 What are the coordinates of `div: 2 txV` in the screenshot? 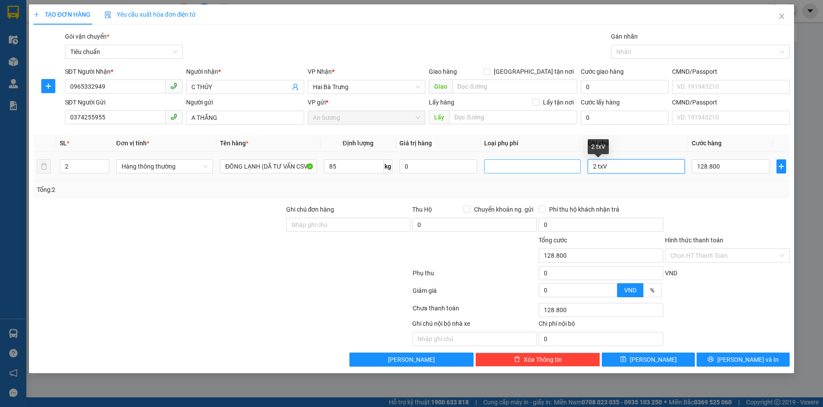 It's located at (598, 147).